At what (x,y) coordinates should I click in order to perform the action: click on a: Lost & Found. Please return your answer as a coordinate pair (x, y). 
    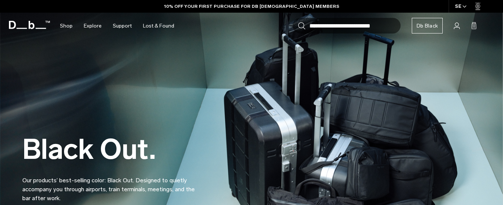
    Looking at the image, I should click on (159, 26).